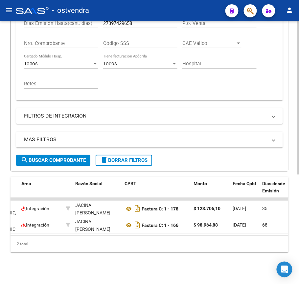  I want to click on span: Razón Social, so click(89, 184).